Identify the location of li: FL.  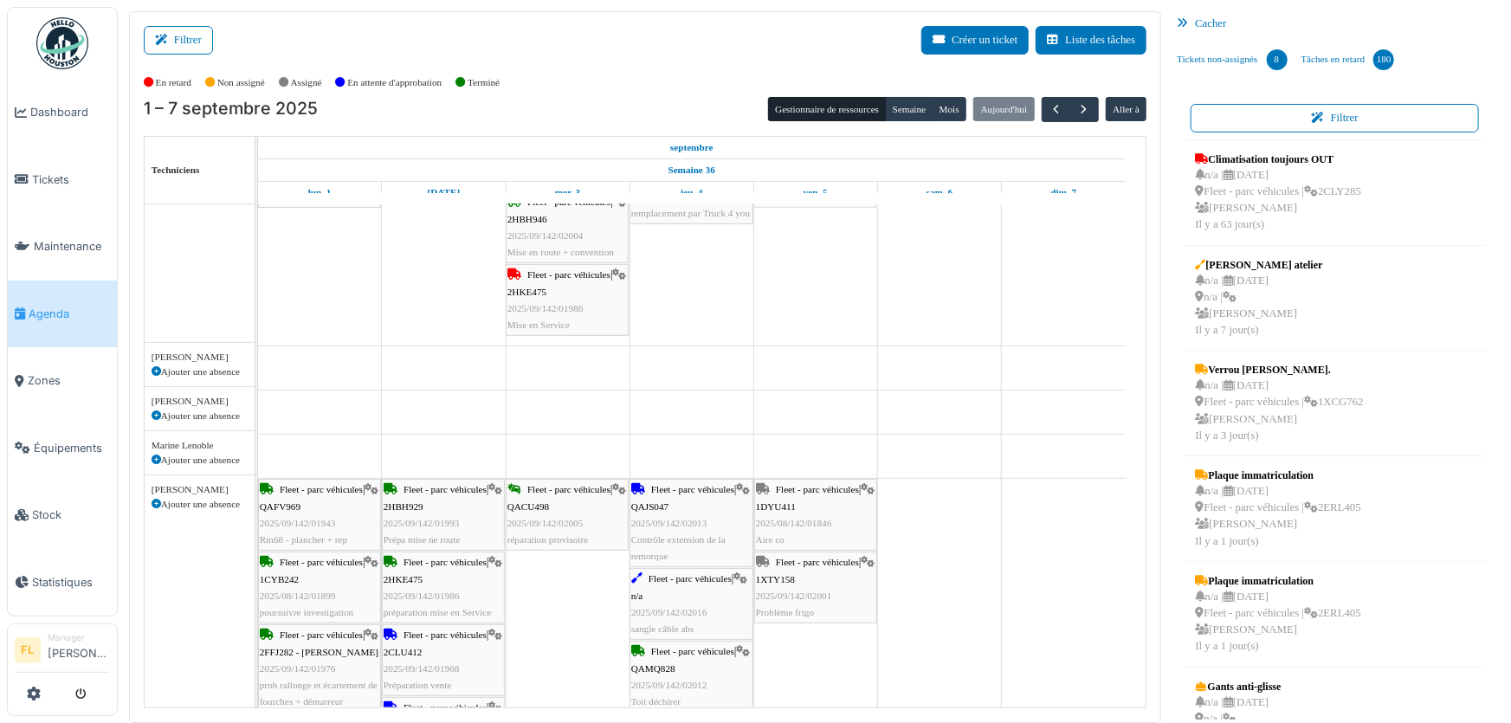
(28, 650).